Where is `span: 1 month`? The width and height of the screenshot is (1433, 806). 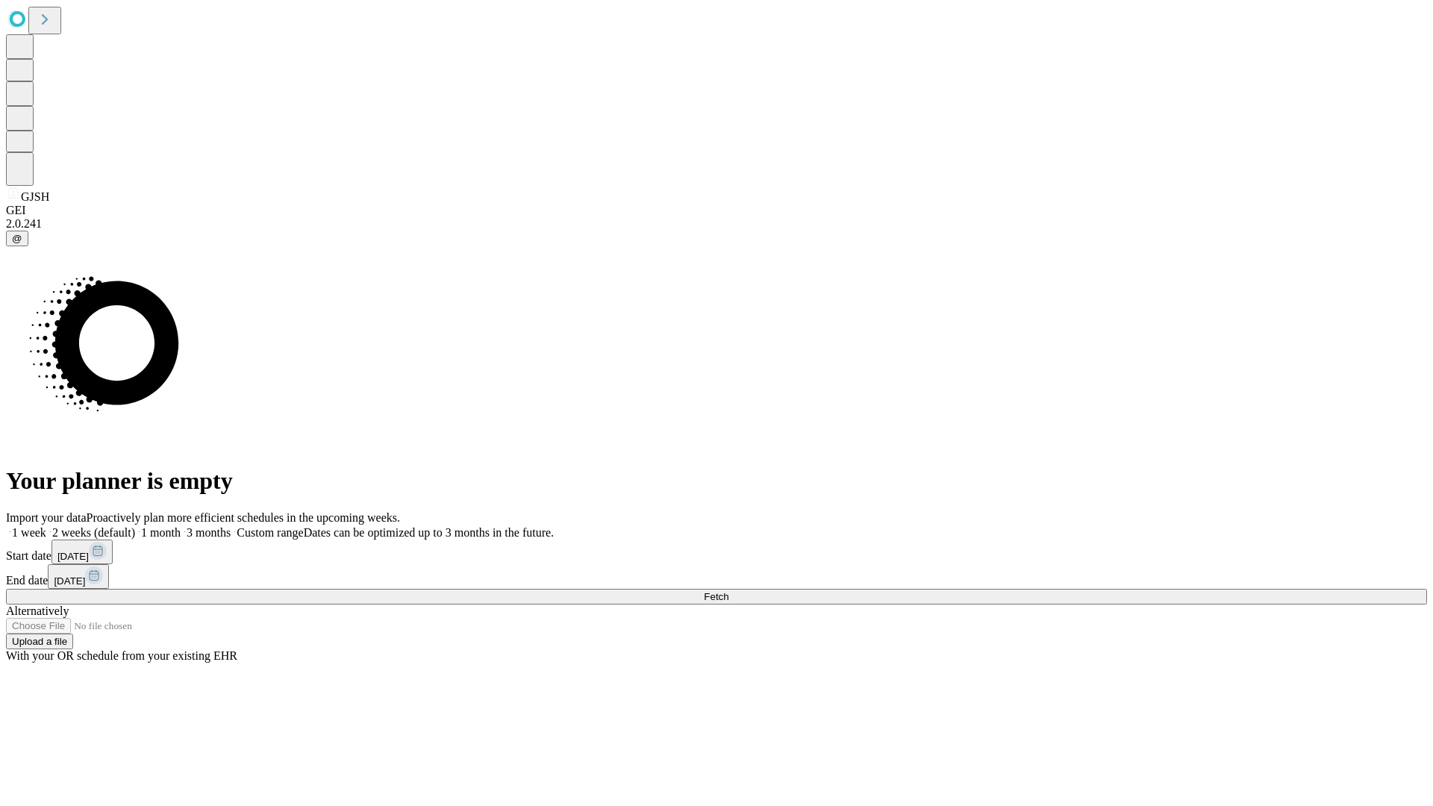
span: 1 month is located at coordinates (160, 532).